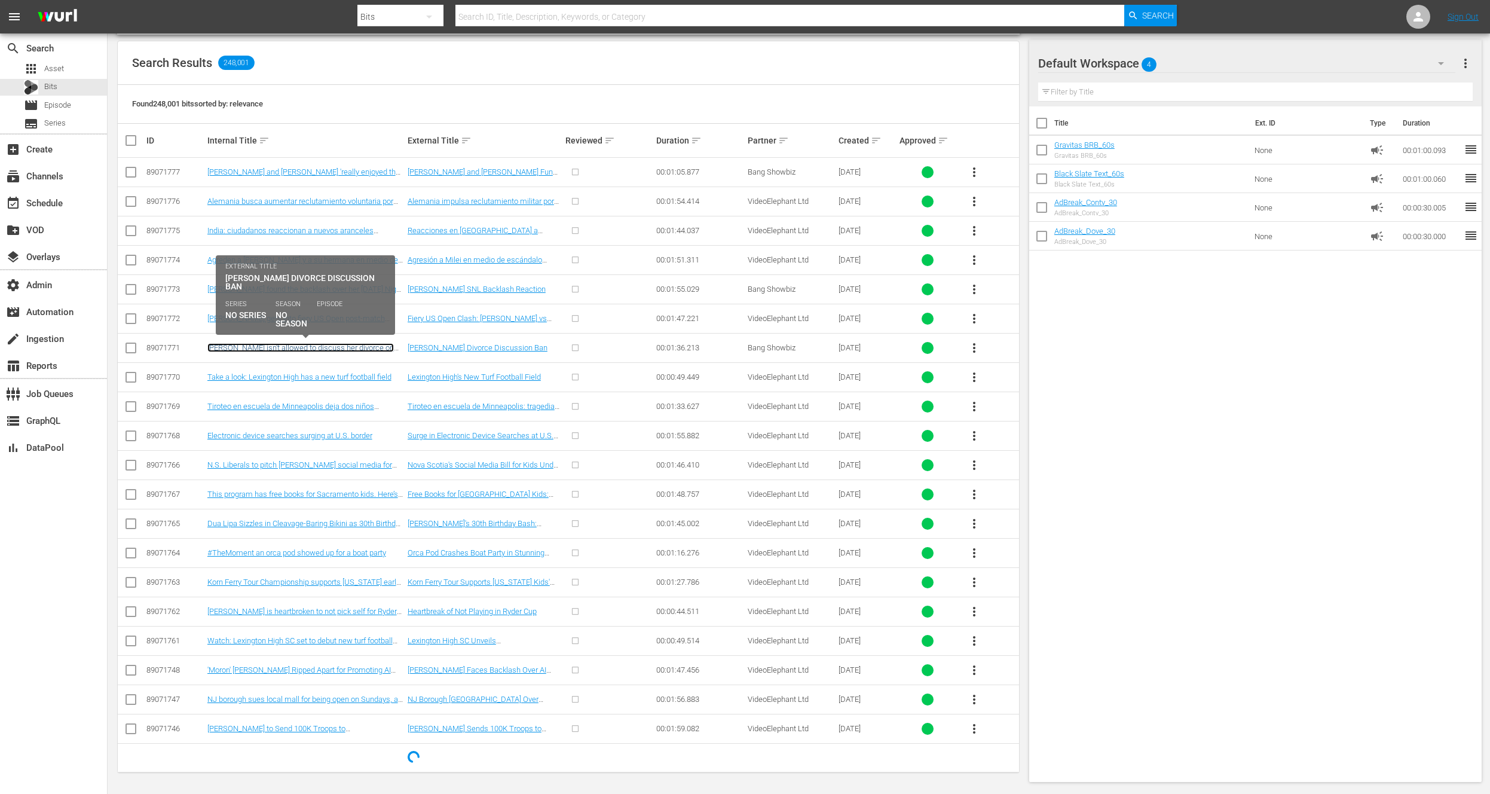 The image size is (1490, 794). Describe the element at coordinates (485, 140) in the screenshot. I see `div: External Title` at that location.